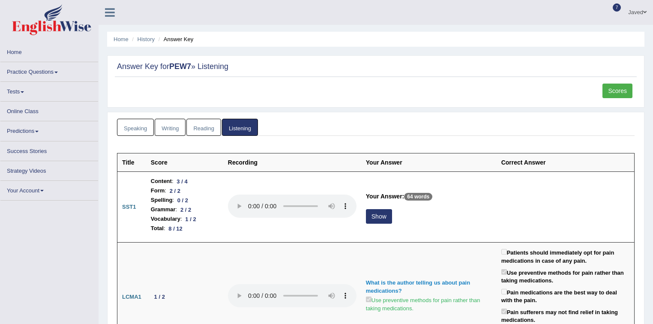 The image size is (653, 324). Describe the element at coordinates (49, 150) in the screenshot. I see `a: Success Stories` at that location.